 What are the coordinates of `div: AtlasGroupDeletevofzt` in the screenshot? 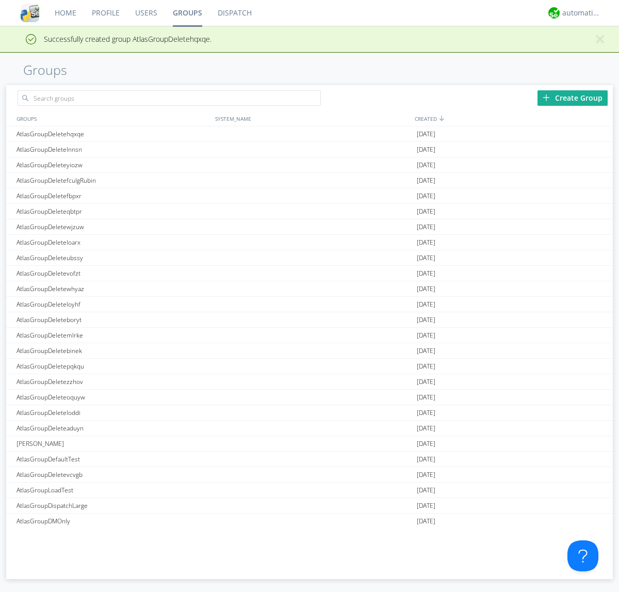 It's located at (113, 273).